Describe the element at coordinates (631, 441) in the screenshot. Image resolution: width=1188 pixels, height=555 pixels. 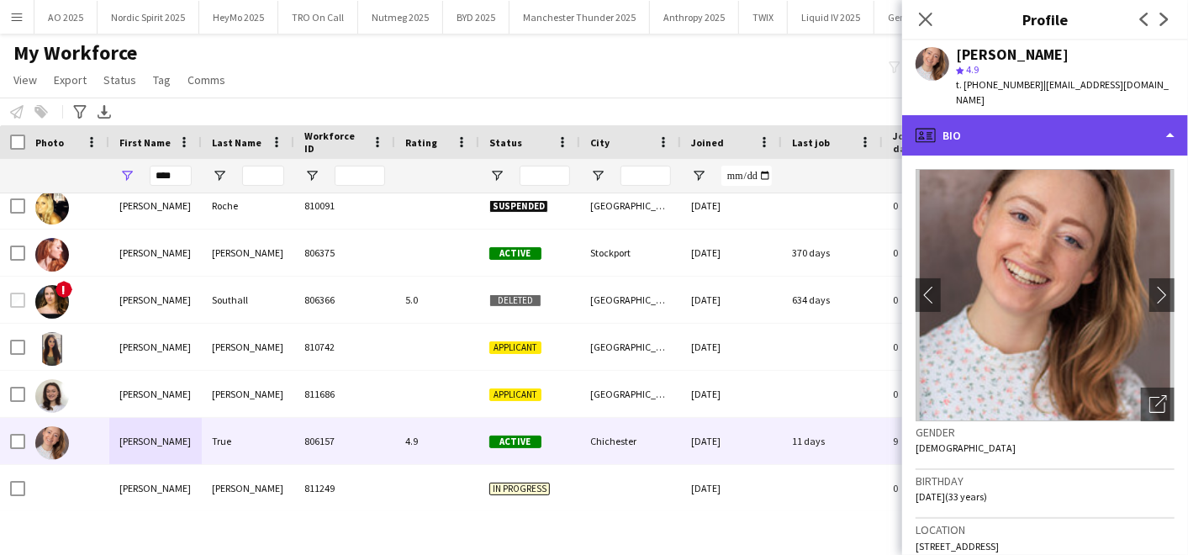
I see `div: Chichester` at that location.